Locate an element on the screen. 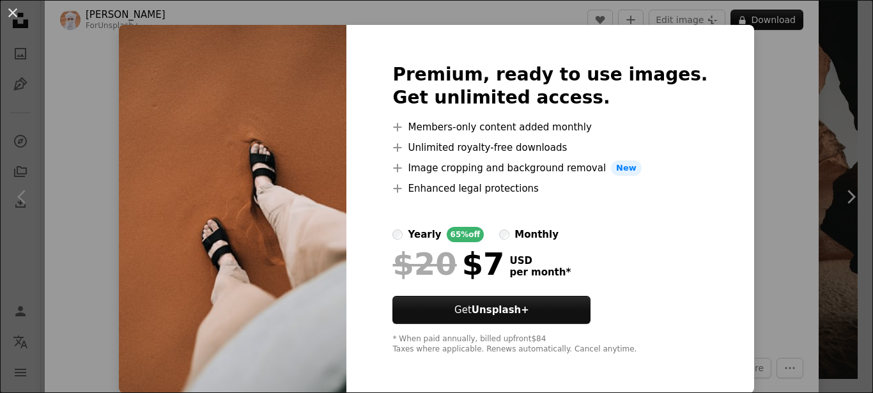  span: $20 is located at coordinates (424, 264).